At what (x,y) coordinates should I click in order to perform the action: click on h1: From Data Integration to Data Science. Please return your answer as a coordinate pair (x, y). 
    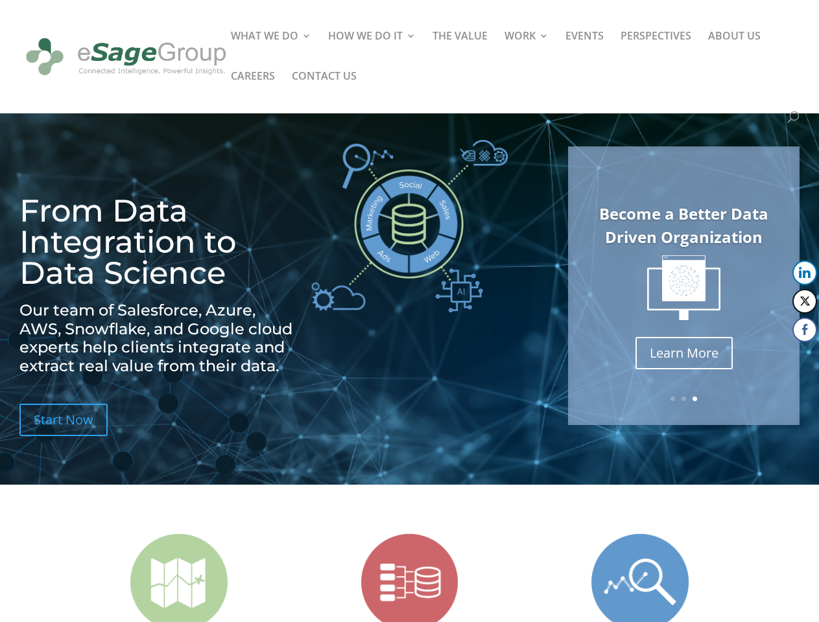
    Looking at the image, I should click on (158, 245).